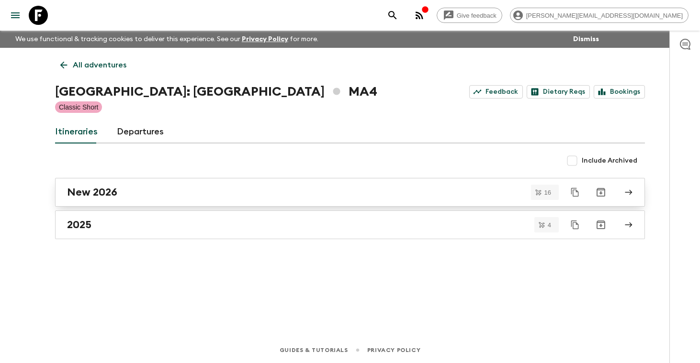 The image size is (700, 363). I want to click on span: Give feedback, so click(476, 15).